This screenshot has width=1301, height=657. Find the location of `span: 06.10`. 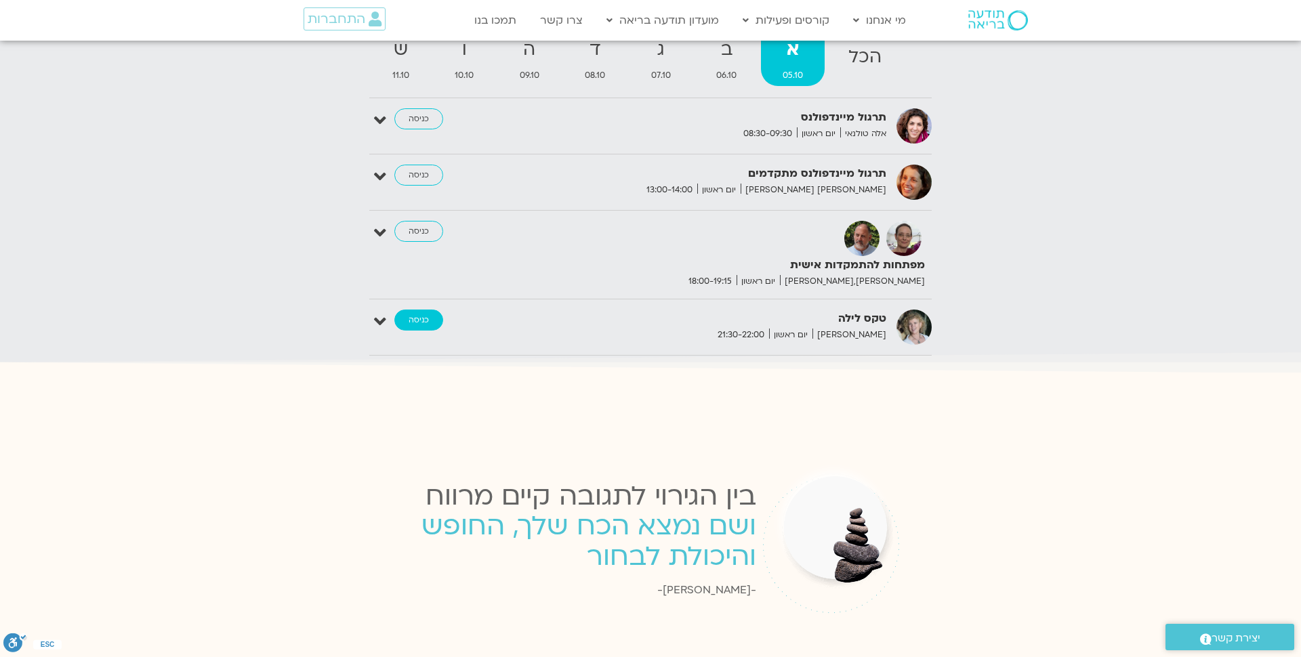

span: 06.10 is located at coordinates (727, 75).